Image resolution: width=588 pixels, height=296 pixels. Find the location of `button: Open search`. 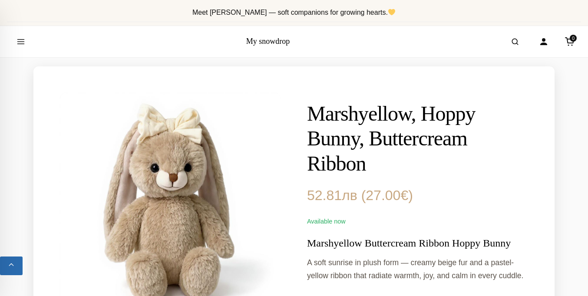

button: Open search is located at coordinates (515, 42).